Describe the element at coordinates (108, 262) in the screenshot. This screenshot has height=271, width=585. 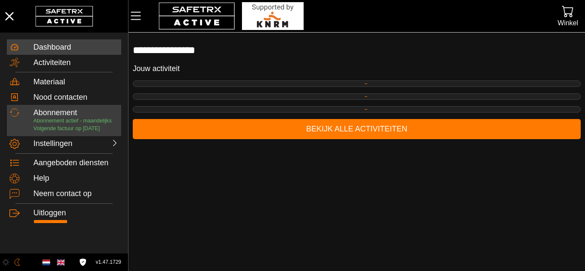
I see `span: v1.47.1729` at that location.